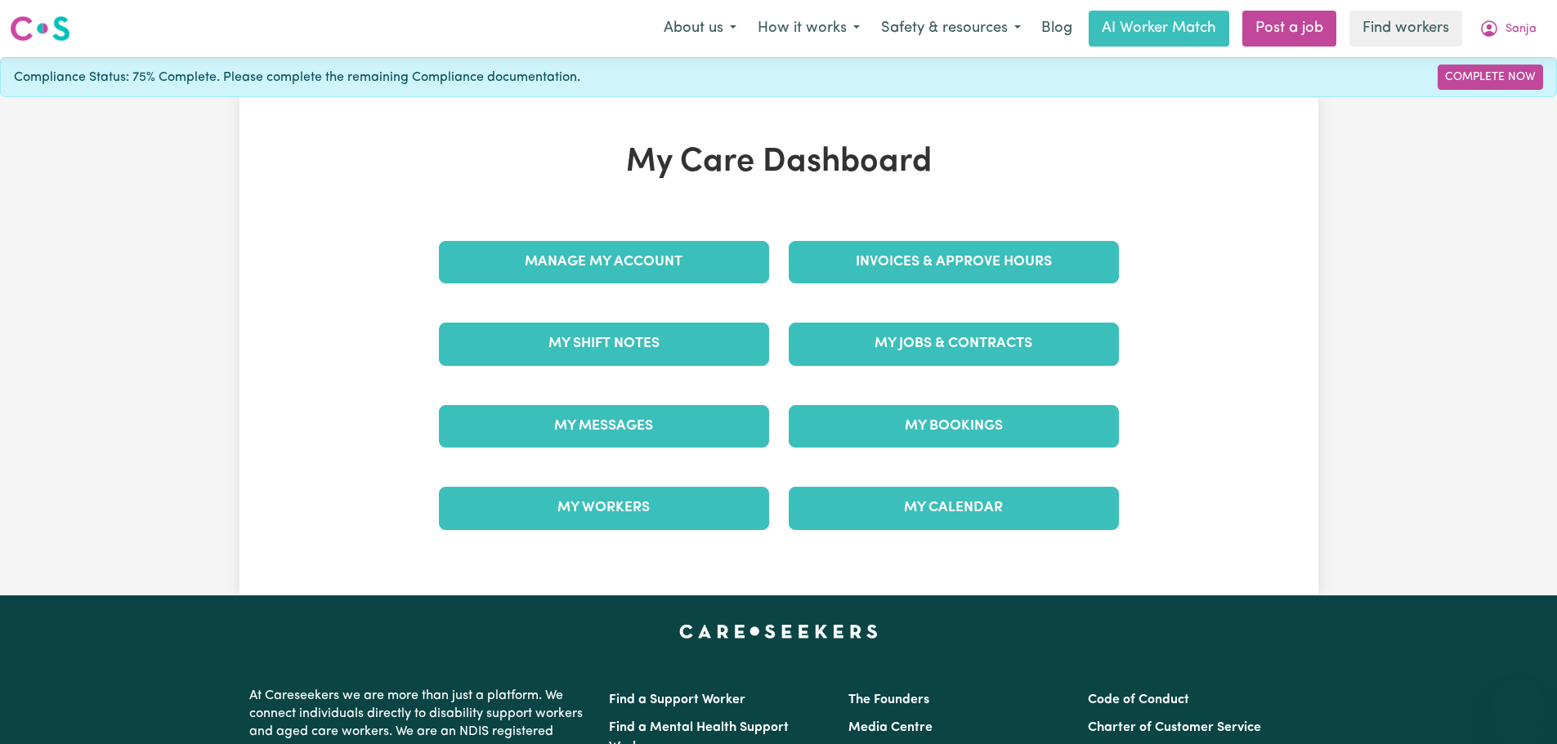 The image size is (1557, 744). I want to click on button: My Account, so click(1508, 29).